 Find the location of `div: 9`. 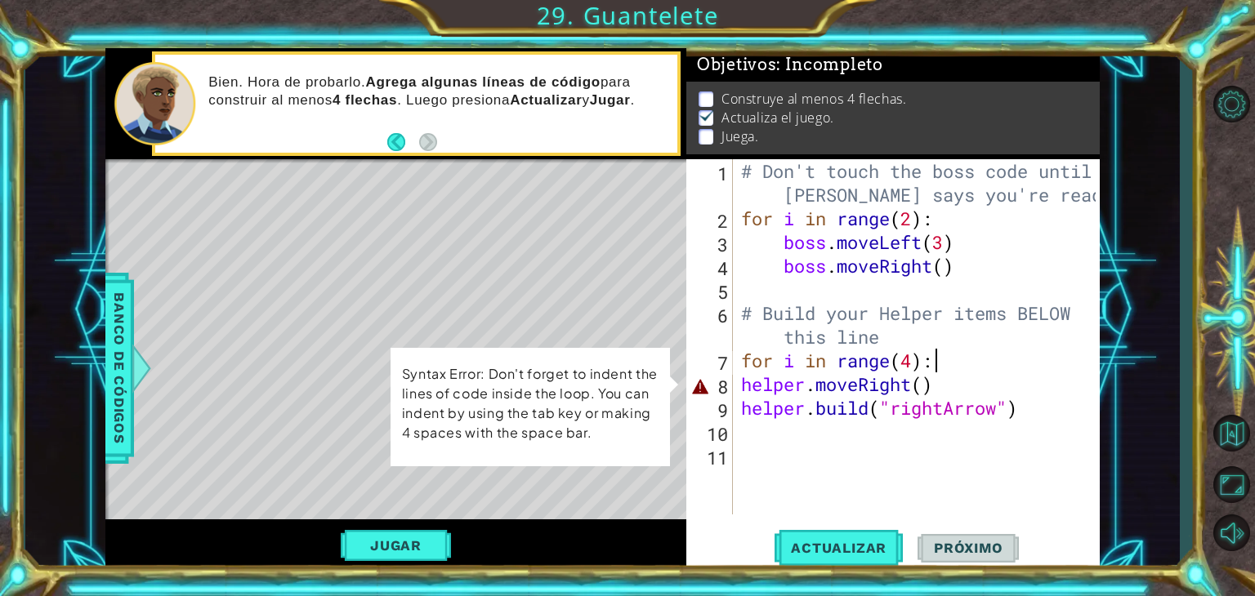

div: 9 is located at coordinates (711, 410).